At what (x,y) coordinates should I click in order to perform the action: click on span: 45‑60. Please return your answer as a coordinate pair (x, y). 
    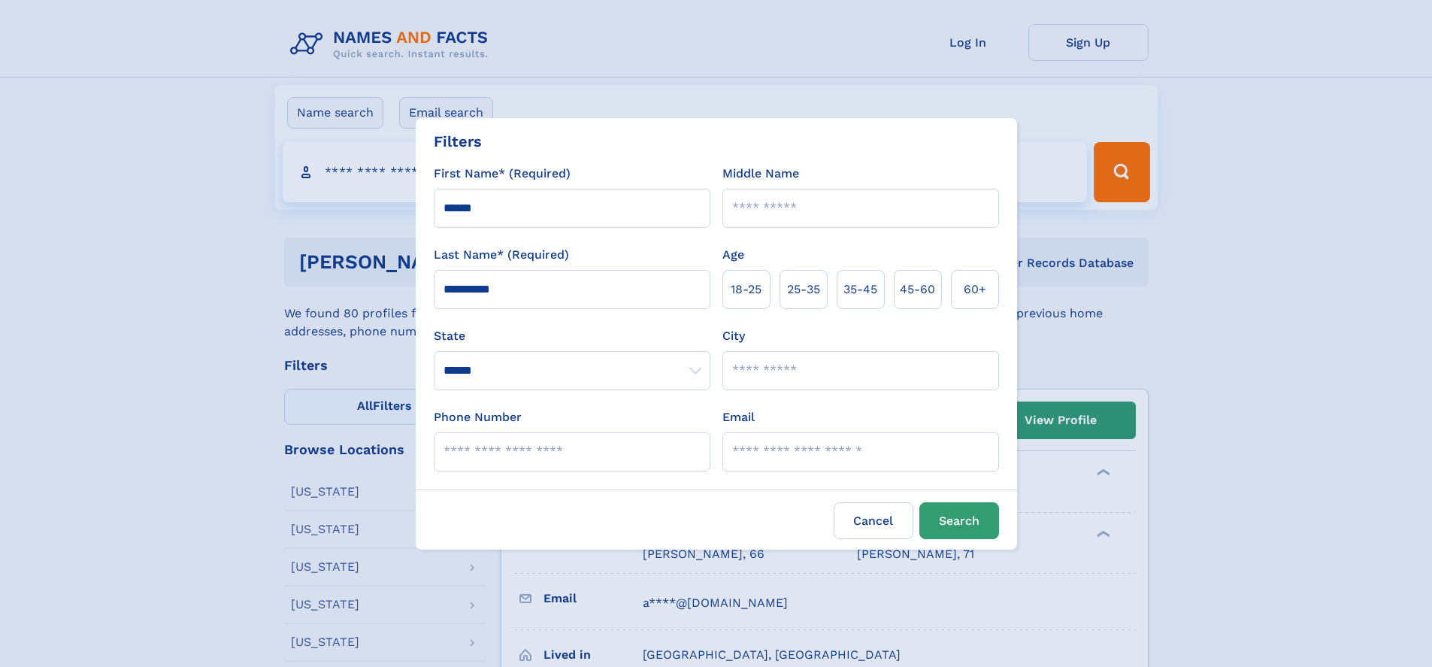
    Looking at the image, I should click on (917, 289).